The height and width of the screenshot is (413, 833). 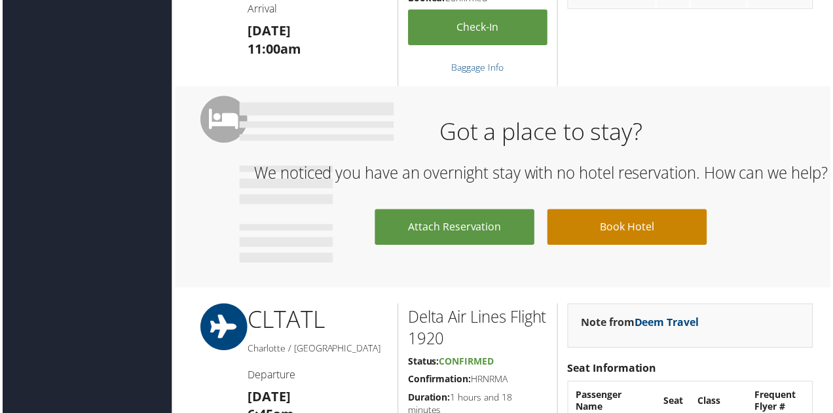 What do you see at coordinates (439, 380) in the screenshot?
I see `strong: Confirmation:` at bounding box center [439, 380].